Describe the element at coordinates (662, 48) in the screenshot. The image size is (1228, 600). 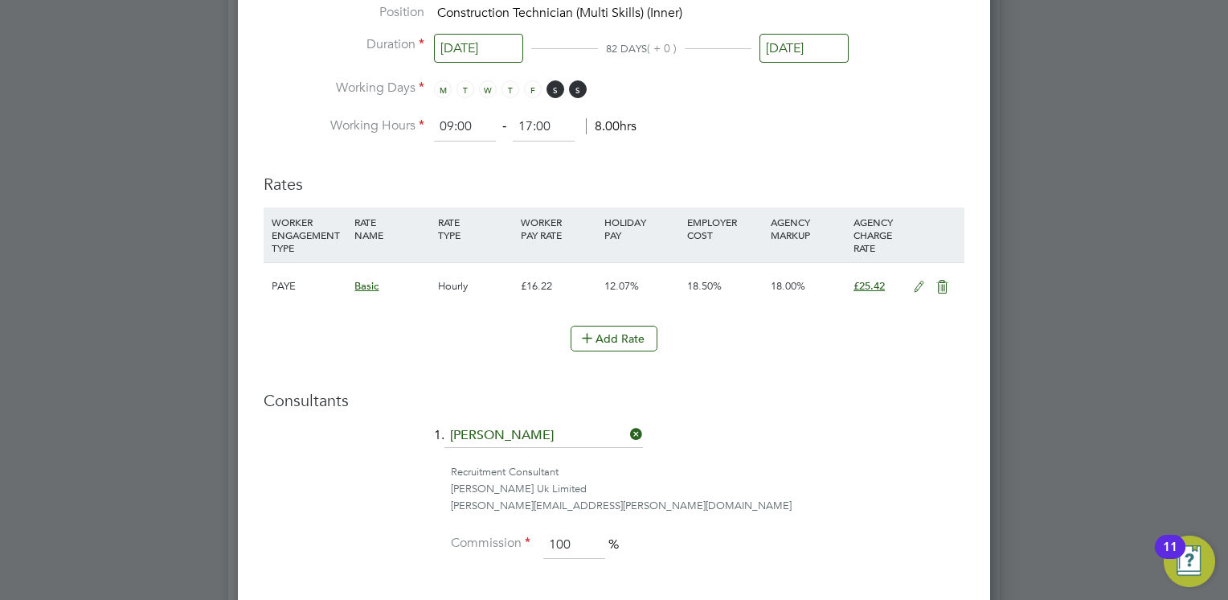
I see `span: ( + 0 )` at that location.